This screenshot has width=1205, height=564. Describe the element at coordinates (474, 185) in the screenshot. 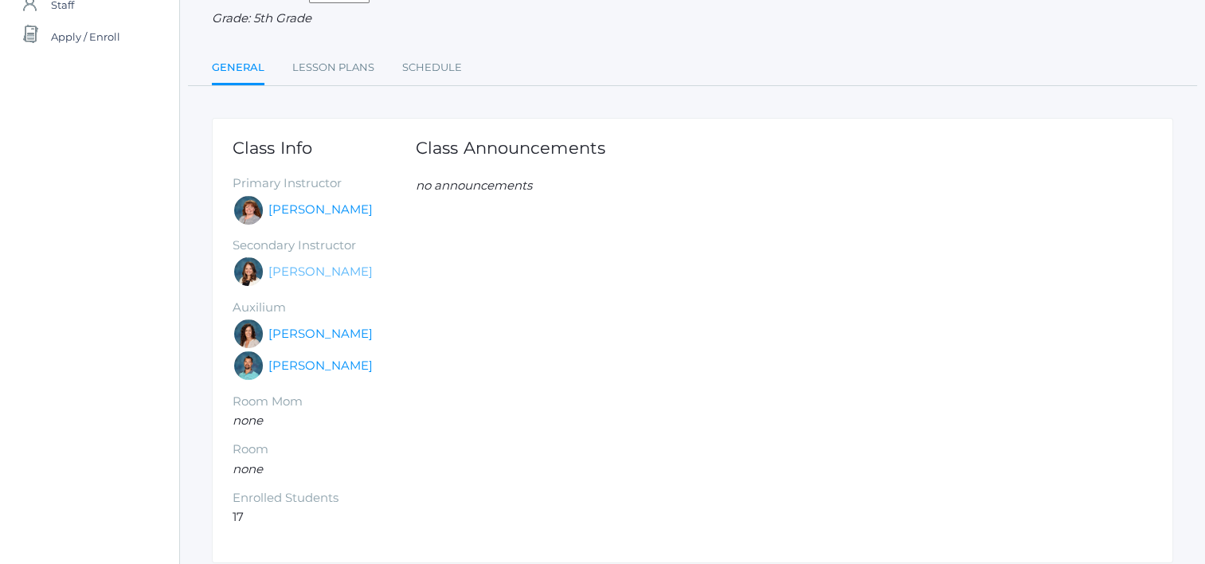

I see `em: no announcements` at that location.